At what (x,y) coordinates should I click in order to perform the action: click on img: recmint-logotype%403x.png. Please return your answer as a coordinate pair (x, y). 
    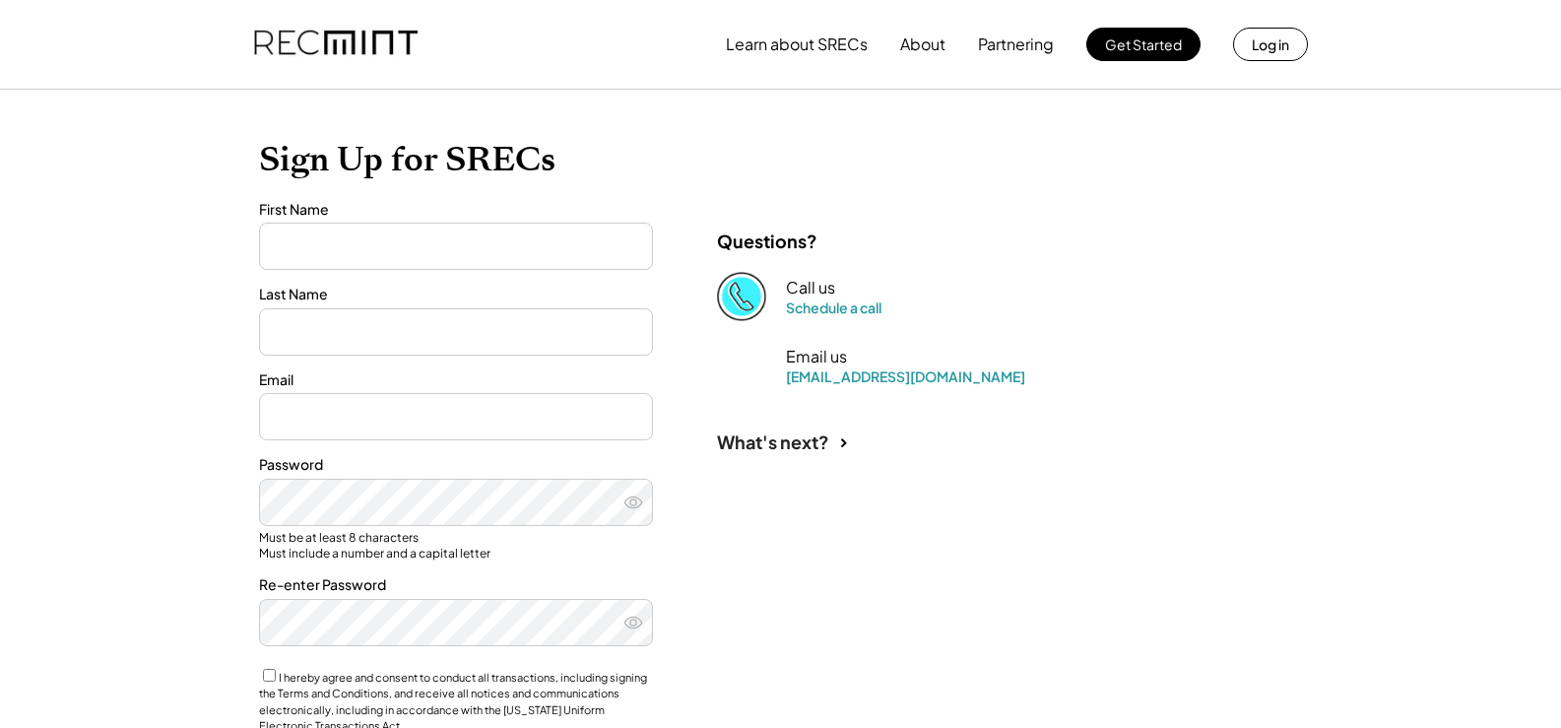
    Looking at the image, I should click on (336, 44).